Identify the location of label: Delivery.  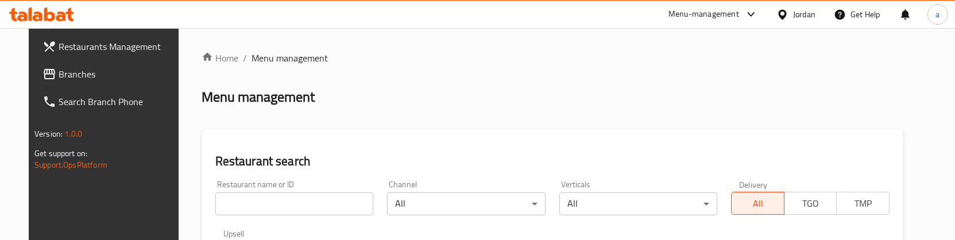
(753, 184).